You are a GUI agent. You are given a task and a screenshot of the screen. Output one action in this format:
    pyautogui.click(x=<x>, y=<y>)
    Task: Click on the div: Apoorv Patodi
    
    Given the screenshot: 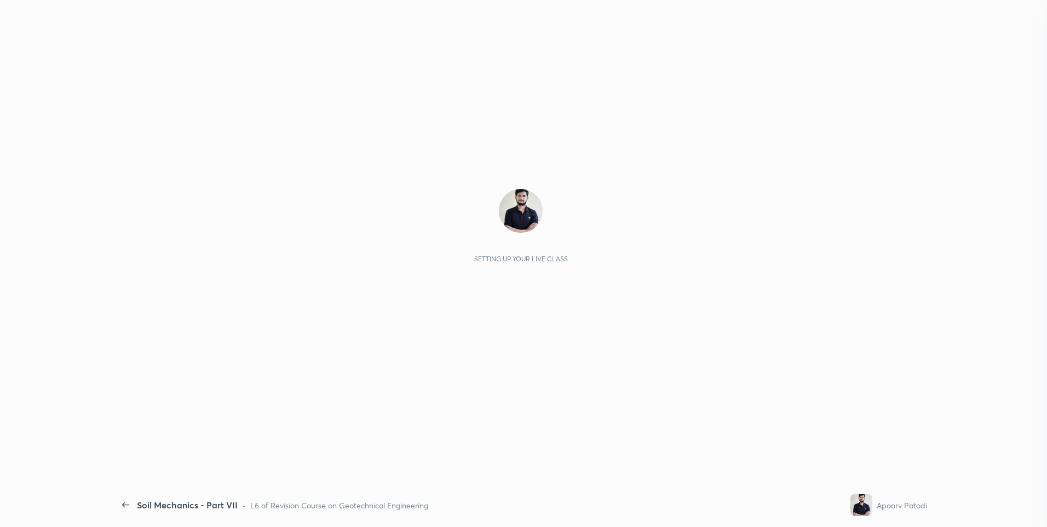 What is the action you would take?
    pyautogui.click(x=902, y=505)
    